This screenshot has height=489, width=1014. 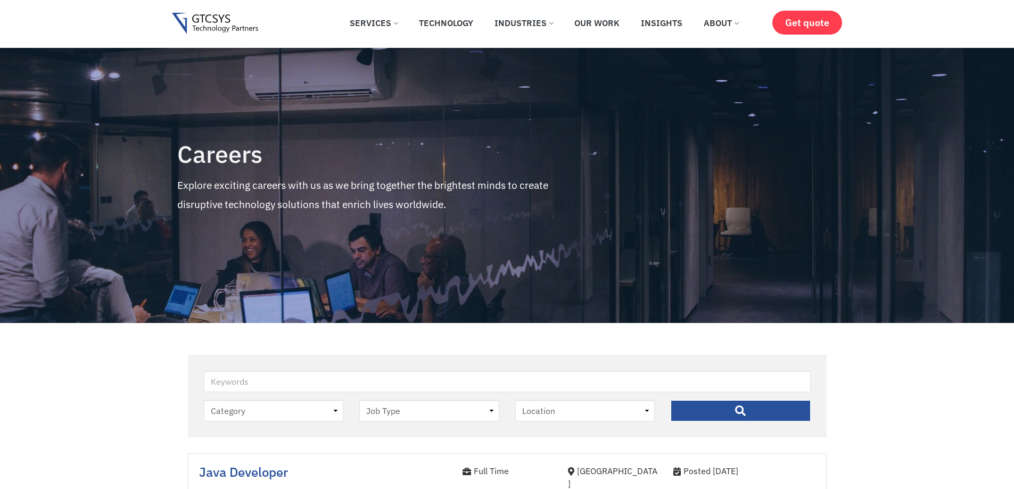 I want to click on a: Industries, so click(x=524, y=23).